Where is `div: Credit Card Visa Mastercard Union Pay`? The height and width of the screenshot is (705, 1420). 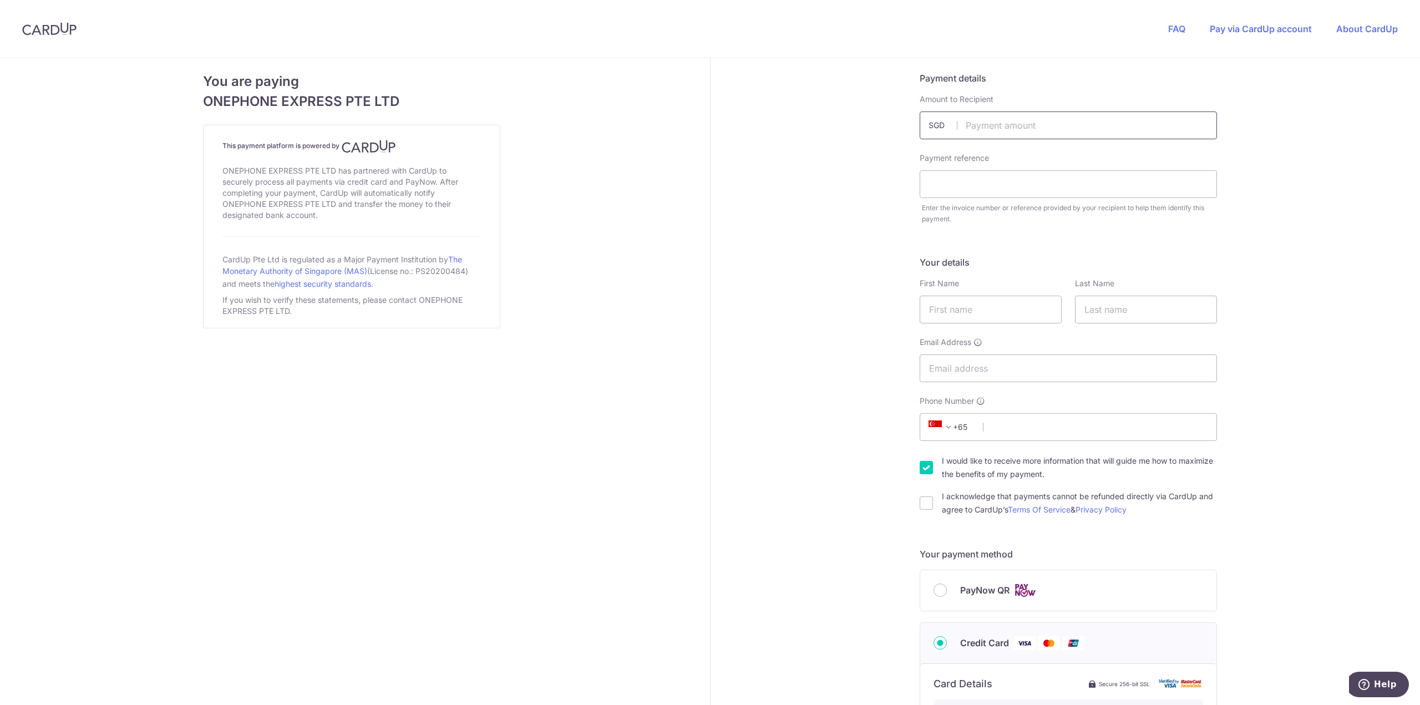 div: Credit Card Visa Mastercard Union Pay is located at coordinates (1068, 643).